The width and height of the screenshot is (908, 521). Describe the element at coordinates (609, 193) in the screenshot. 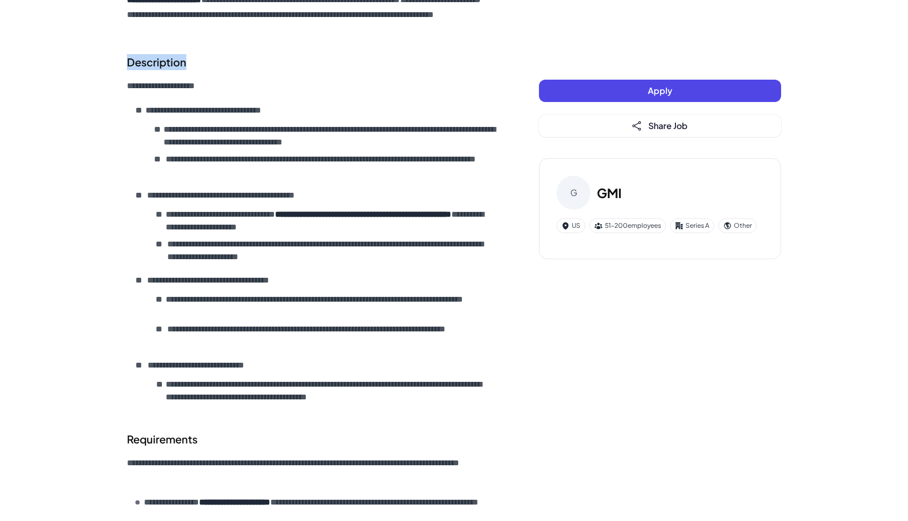

I see `h3: GMI` at that location.